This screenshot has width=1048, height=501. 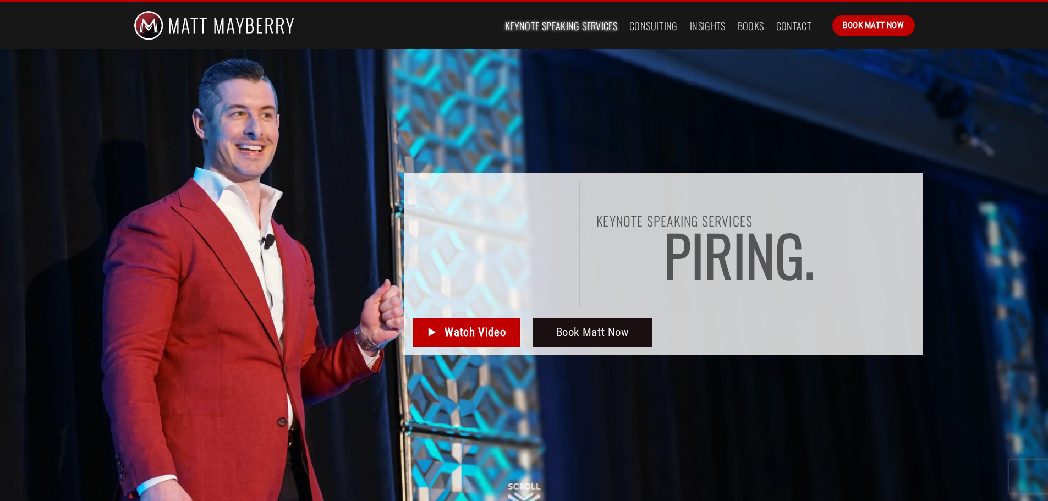 I want to click on a: Watch Video, so click(x=466, y=333).